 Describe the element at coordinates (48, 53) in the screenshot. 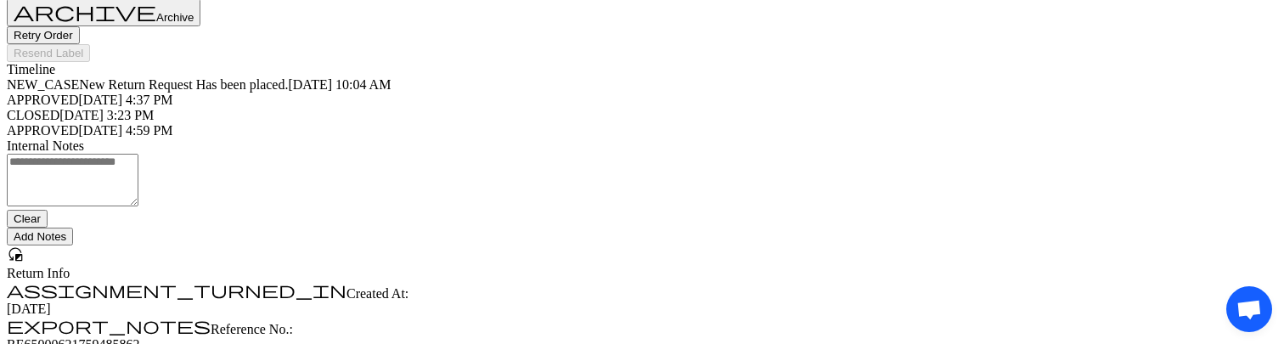

I see `span: Resend Label` at that location.